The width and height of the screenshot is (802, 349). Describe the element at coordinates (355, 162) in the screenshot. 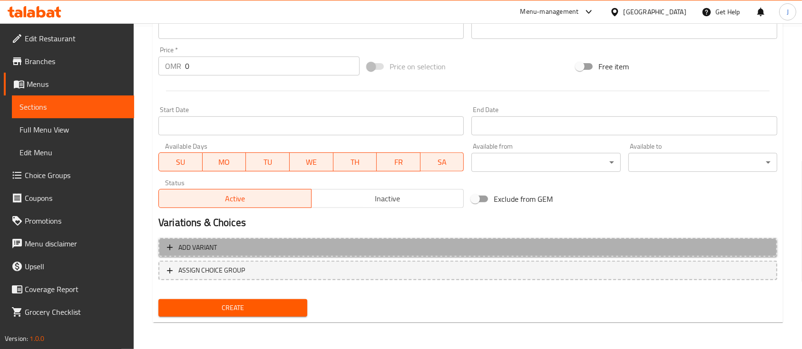

I see `span: TH` at that location.